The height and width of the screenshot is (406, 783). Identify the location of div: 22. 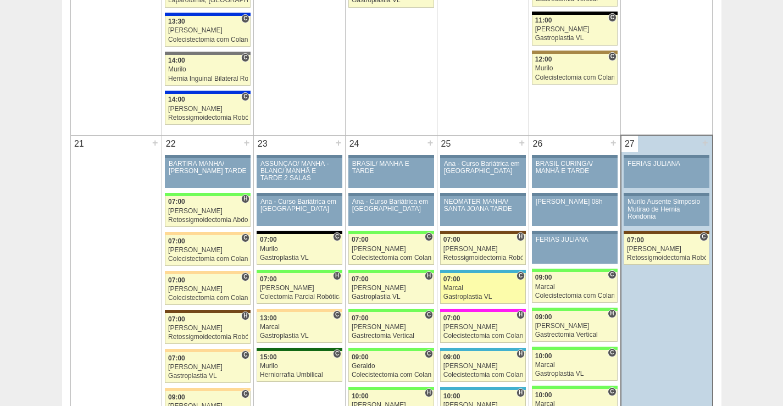
(170, 144).